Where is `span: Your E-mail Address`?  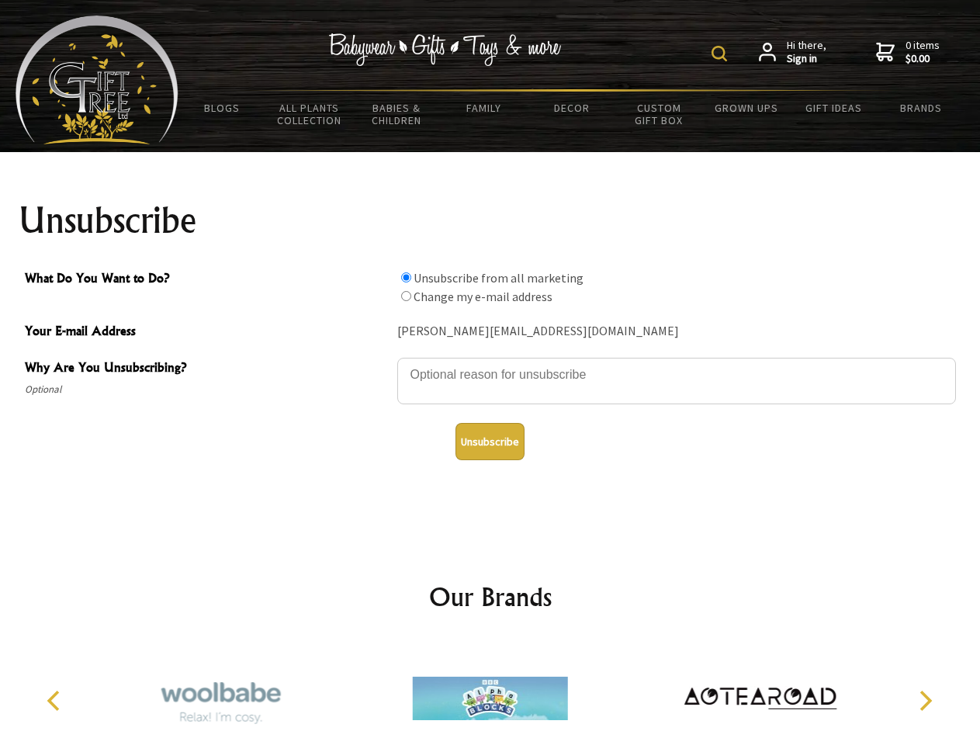
span: Your E-mail Address is located at coordinates (207, 332).